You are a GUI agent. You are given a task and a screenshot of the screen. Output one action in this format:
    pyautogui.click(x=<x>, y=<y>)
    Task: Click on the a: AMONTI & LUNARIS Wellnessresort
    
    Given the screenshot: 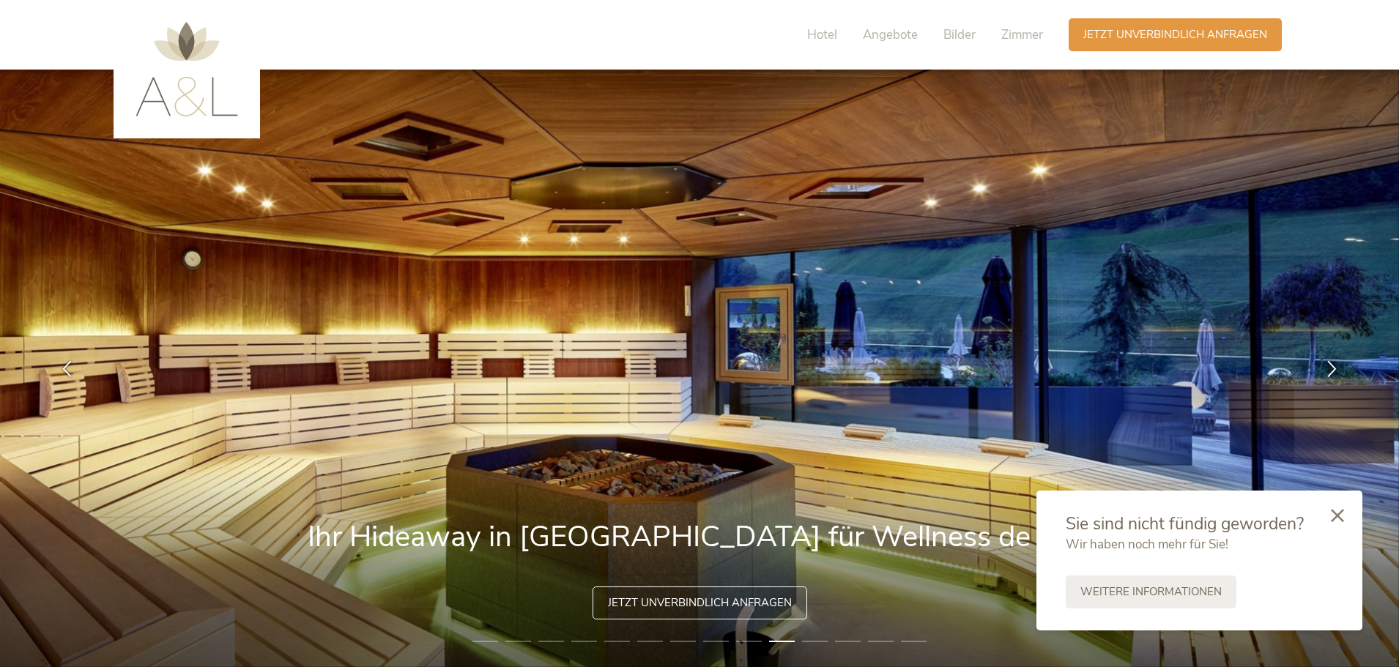 What is the action you would take?
    pyautogui.click(x=187, y=69)
    